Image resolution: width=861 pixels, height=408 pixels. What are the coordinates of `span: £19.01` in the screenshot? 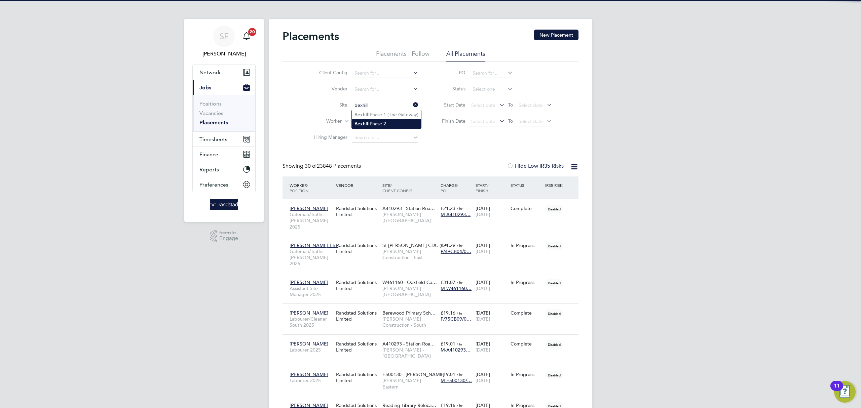 It's located at (448, 344).